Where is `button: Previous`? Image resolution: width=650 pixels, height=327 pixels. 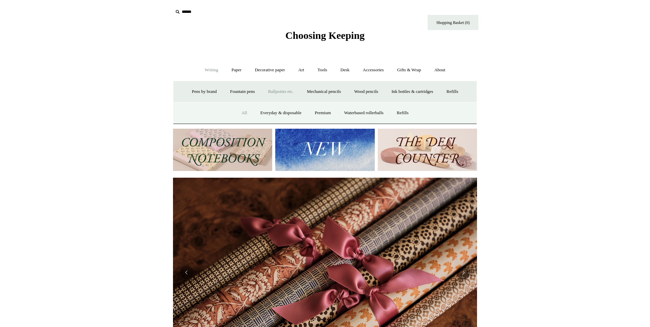
button: Previous is located at coordinates (186, 273).